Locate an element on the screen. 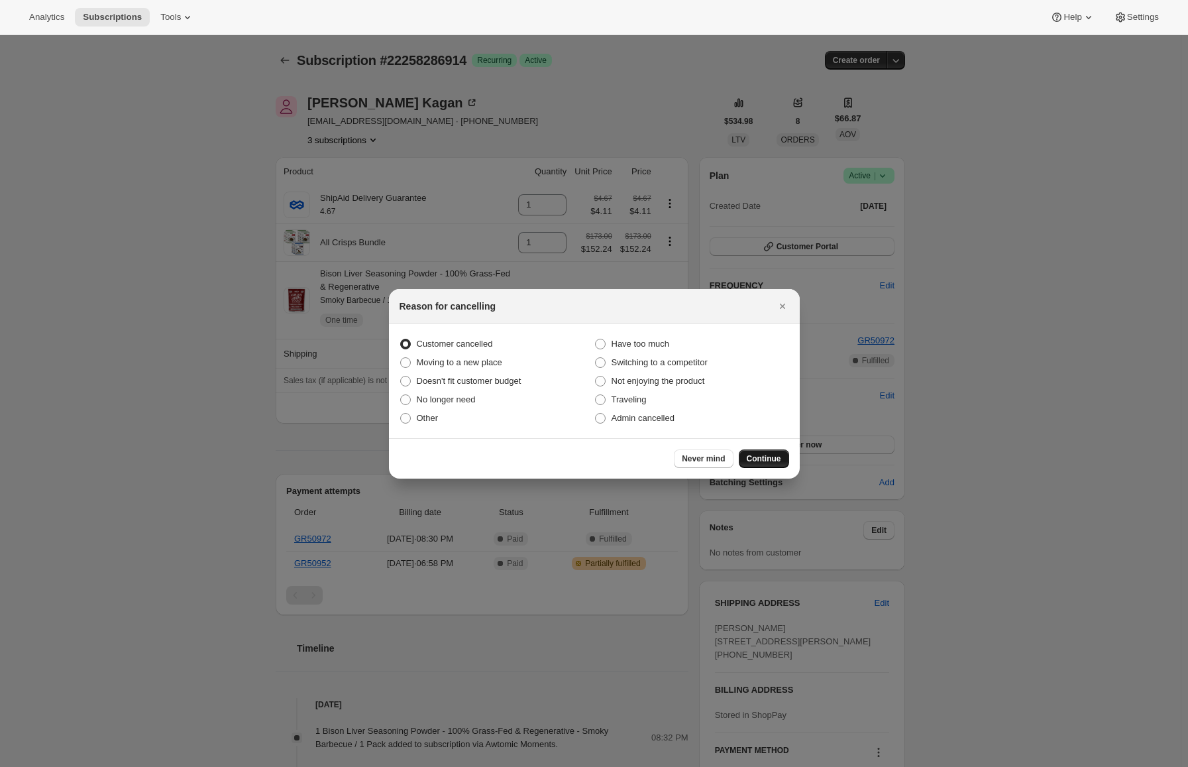 Image resolution: width=1188 pixels, height=767 pixels. button: Settings is located at coordinates (1137, 17).